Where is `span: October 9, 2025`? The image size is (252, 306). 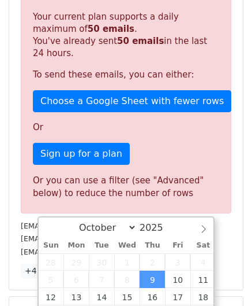 span: October 9, 2025 is located at coordinates (152, 279).